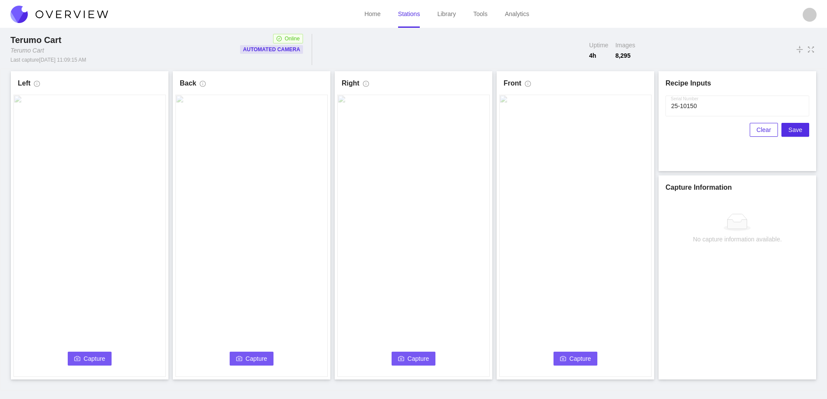 The height and width of the screenshot is (399, 827). Describe the element at coordinates (796, 130) in the screenshot. I see `button: Save` at that location.